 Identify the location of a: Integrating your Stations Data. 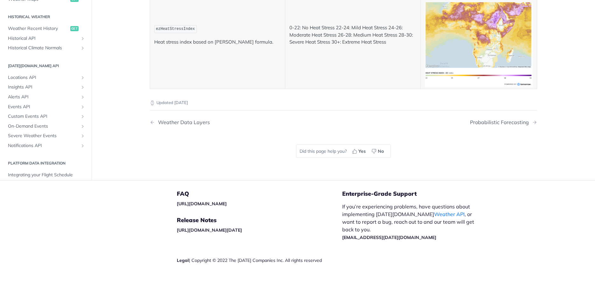
(46, 185).